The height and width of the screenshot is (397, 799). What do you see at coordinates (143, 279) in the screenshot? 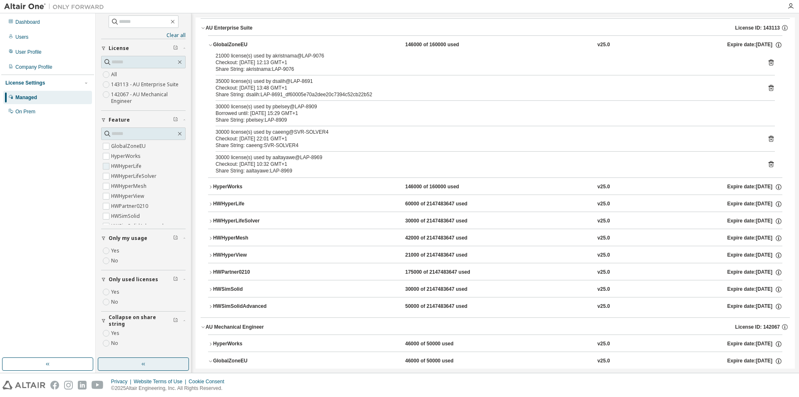
I see `button: Only used licenses` at bounding box center [143, 279].